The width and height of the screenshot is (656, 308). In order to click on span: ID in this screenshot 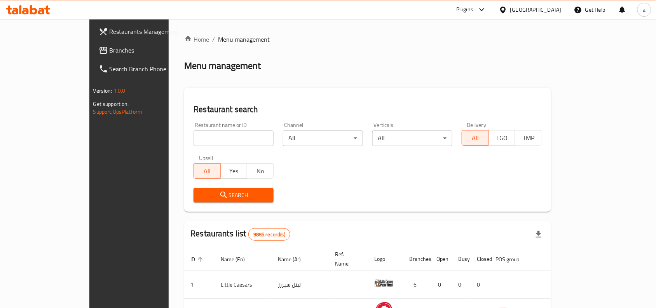, I will do `click(198, 259)`.